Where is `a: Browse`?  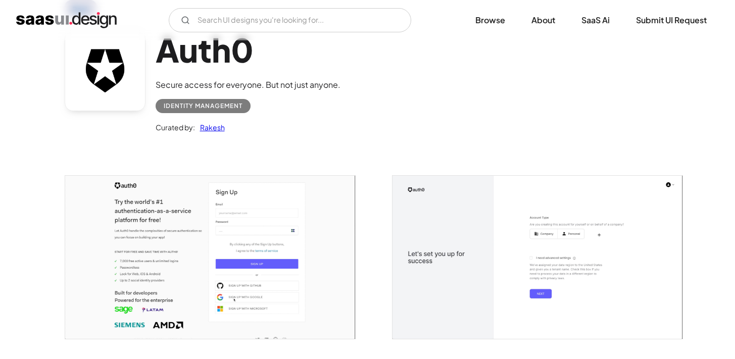
a: Browse is located at coordinates (490, 20).